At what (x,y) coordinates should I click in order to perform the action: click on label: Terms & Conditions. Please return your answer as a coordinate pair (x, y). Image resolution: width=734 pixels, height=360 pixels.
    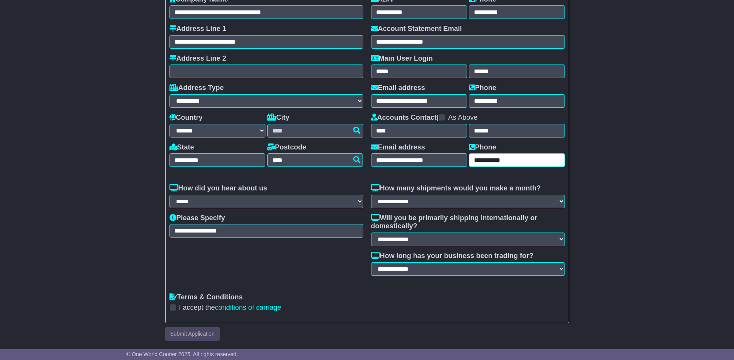
    Looking at the image, I should click on (206, 298).